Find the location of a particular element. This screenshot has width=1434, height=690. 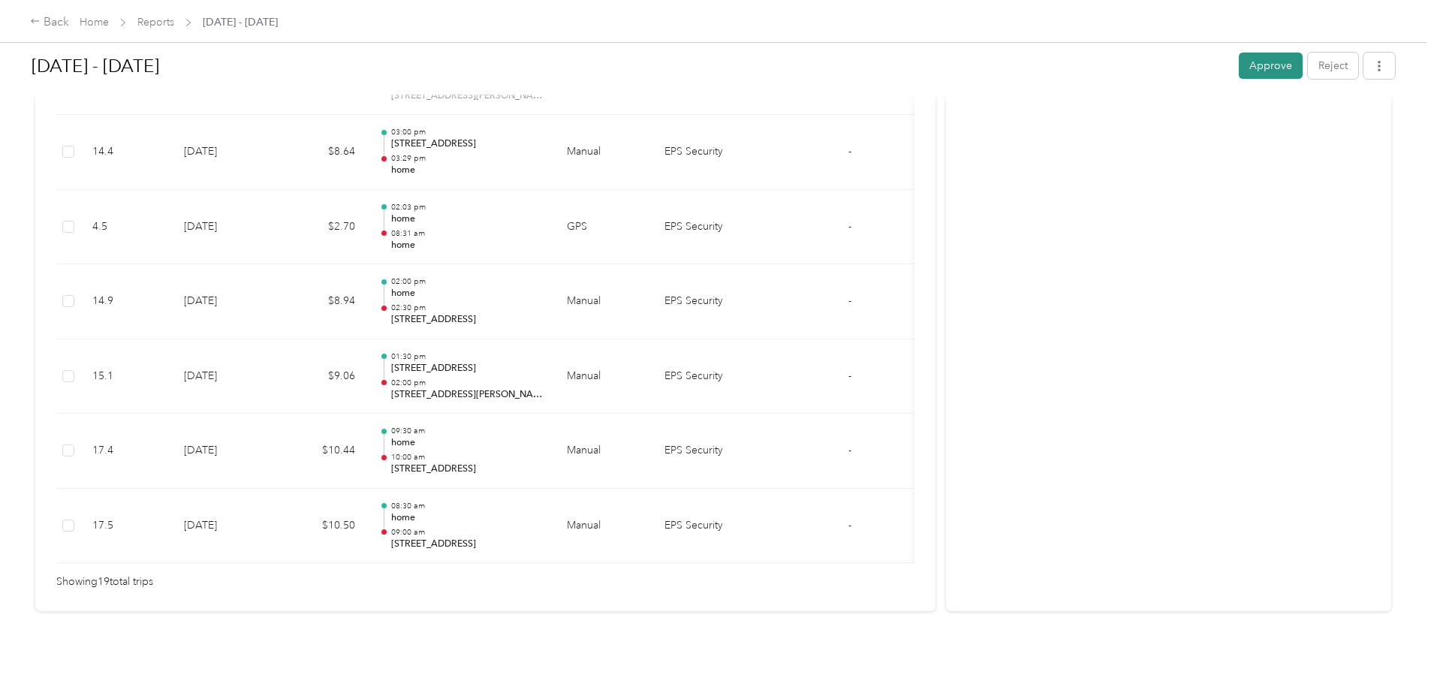

td: 17.5 is located at coordinates (126, 526).